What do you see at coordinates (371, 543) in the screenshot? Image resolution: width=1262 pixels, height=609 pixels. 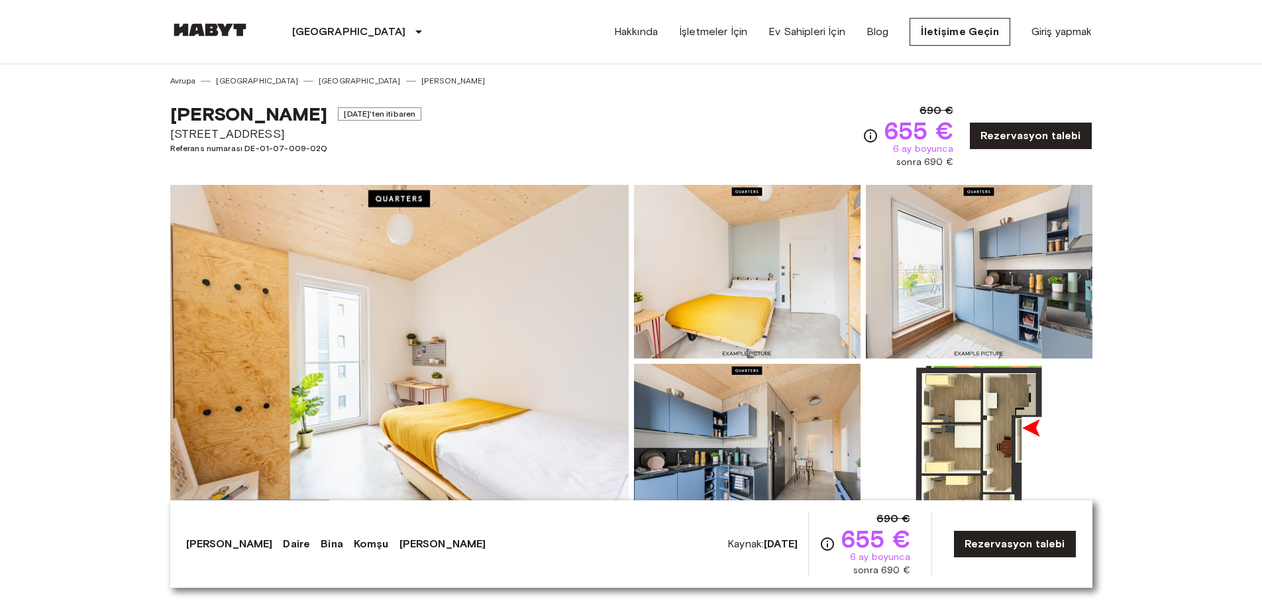 I see `font: Komşu` at bounding box center [371, 543].